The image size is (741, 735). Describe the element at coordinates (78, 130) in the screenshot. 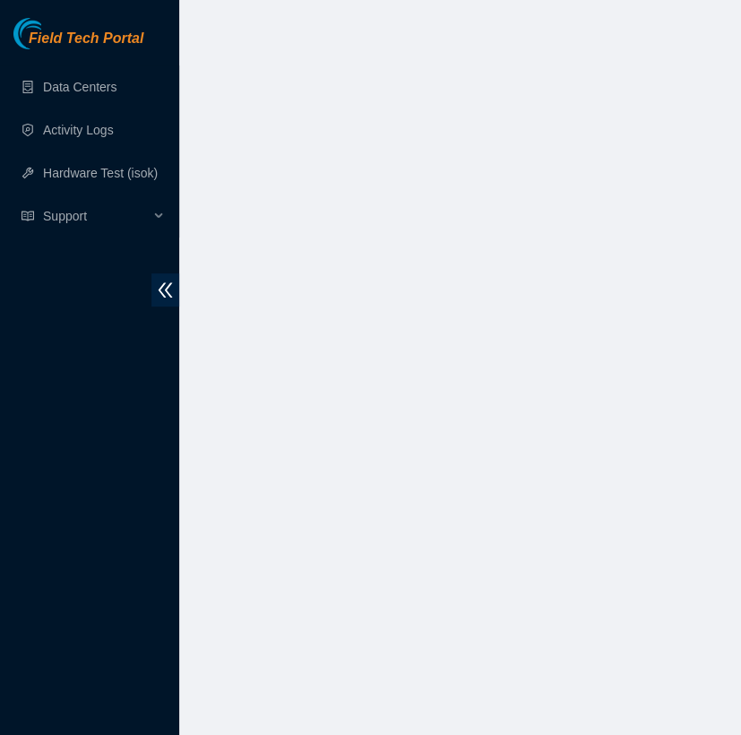

I see `a: Activity Logs` at that location.